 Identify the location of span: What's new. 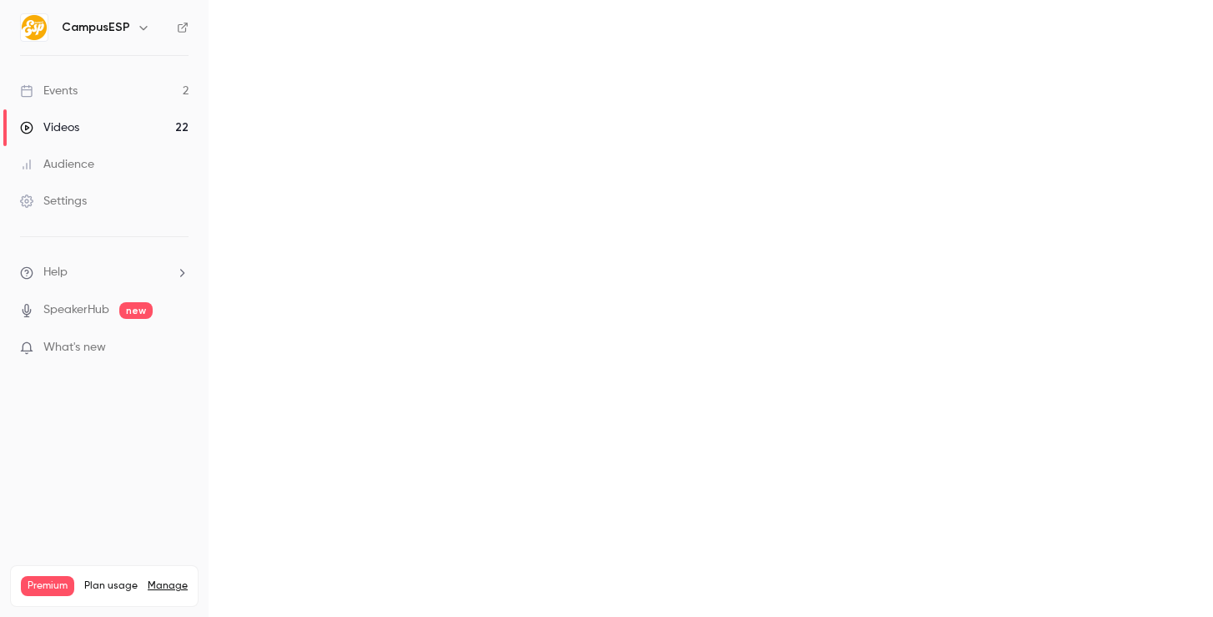
(74, 347).